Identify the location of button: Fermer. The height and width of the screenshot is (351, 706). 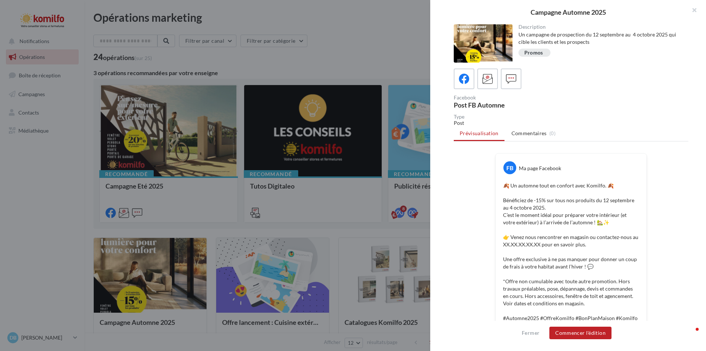
(531, 333).